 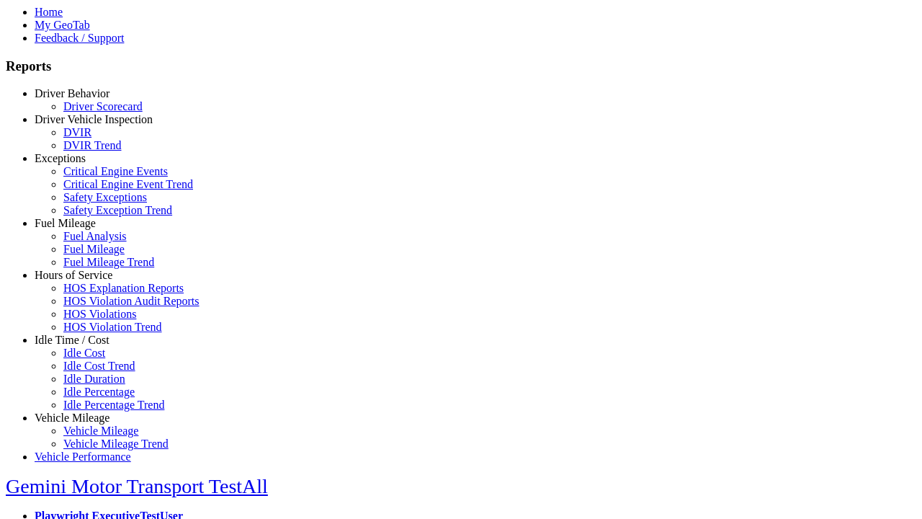 I want to click on a: Safety Exceptions, so click(x=105, y=197).